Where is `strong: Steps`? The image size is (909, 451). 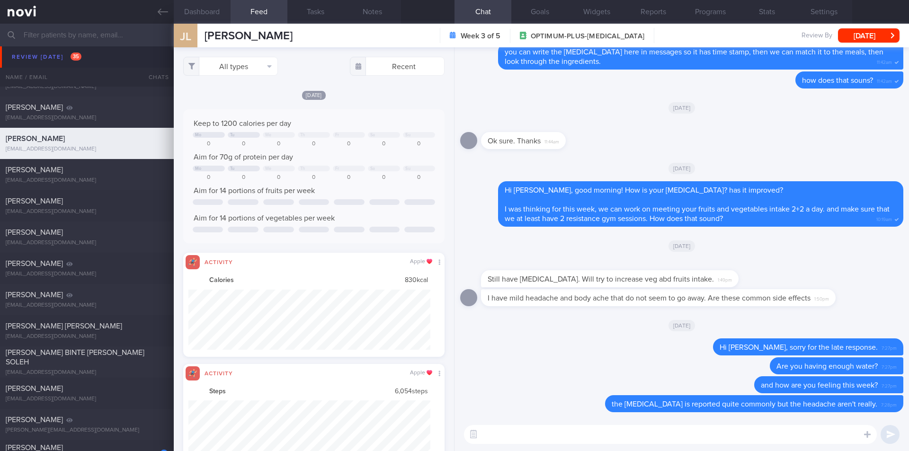
strong: Steps is located at coordinates (217, 392).